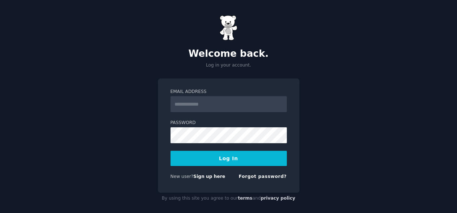 This screenshot has width=457, height=213. I want to click on h2: Welcome back., so click(229, 54).